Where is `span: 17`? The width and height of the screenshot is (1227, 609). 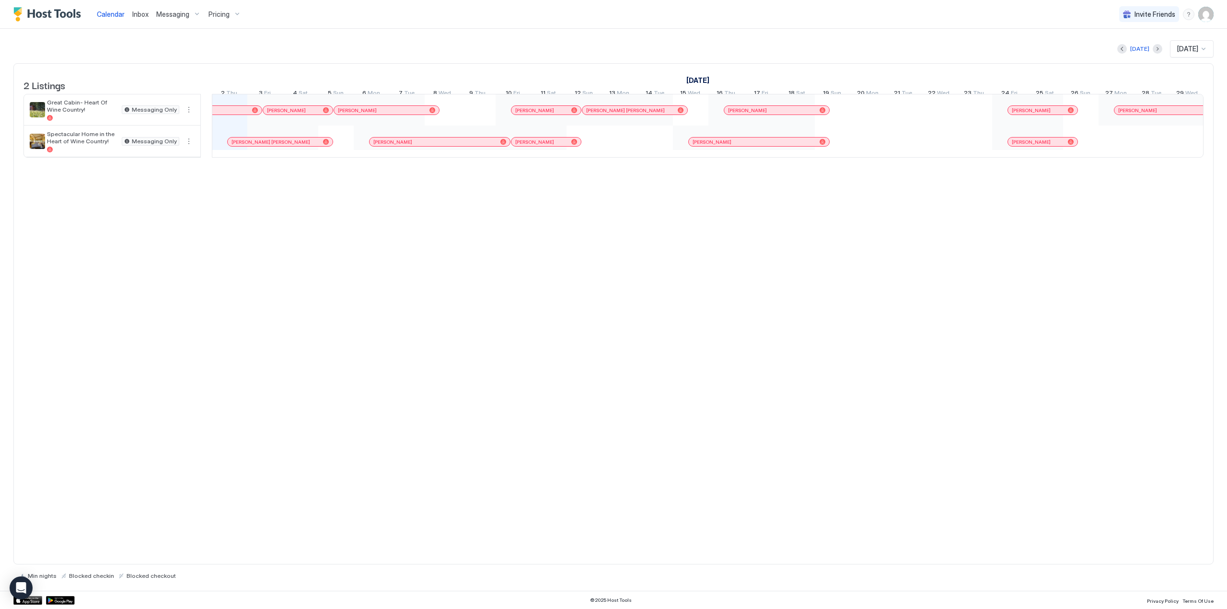 span: 17 is located at coordinates (757, 94).